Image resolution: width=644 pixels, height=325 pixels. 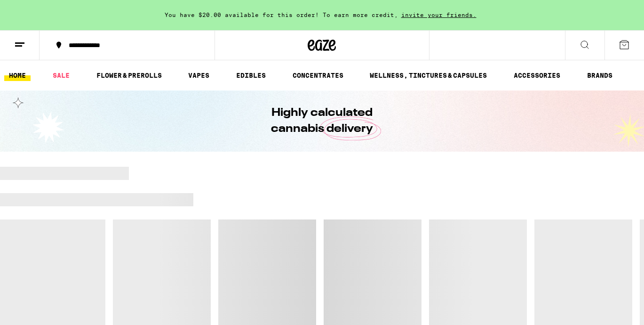 What do you see at coordinates (439, 15) in the screenshot?
I see `span: invite your friends.` at bounding box center [439, 15].